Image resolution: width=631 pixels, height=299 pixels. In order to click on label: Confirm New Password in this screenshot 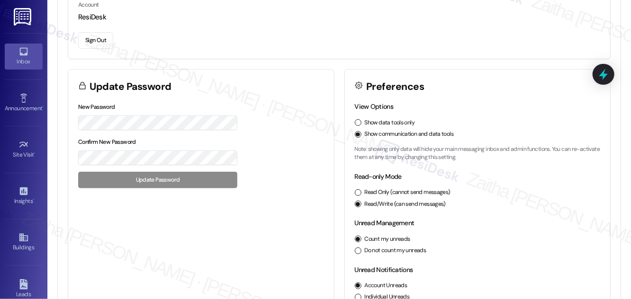, I will do `click(107, 142)`.